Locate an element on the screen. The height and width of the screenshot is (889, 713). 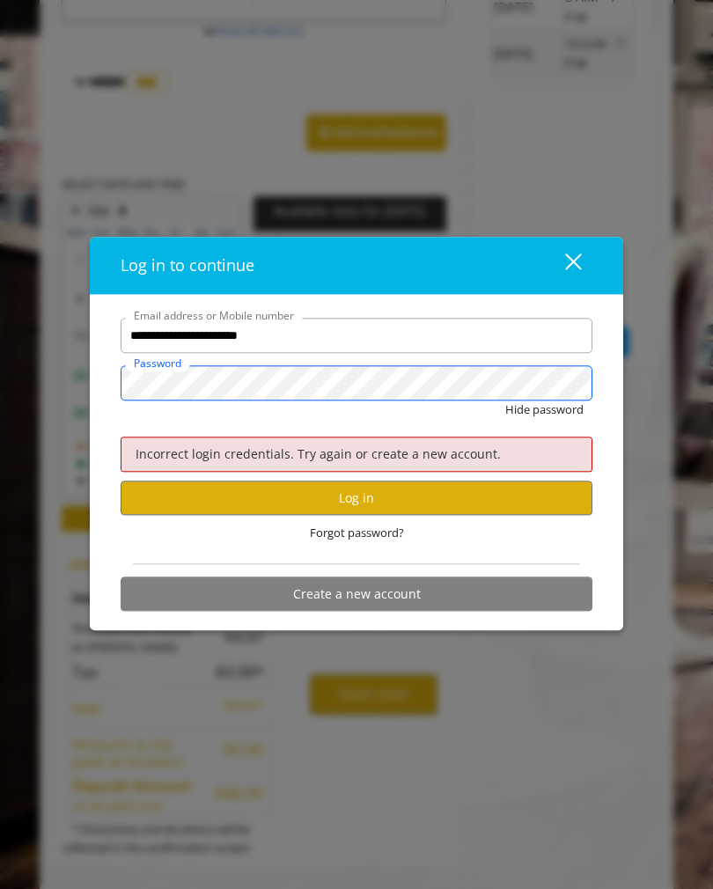
input: Password is located at coordinates (356, 383).